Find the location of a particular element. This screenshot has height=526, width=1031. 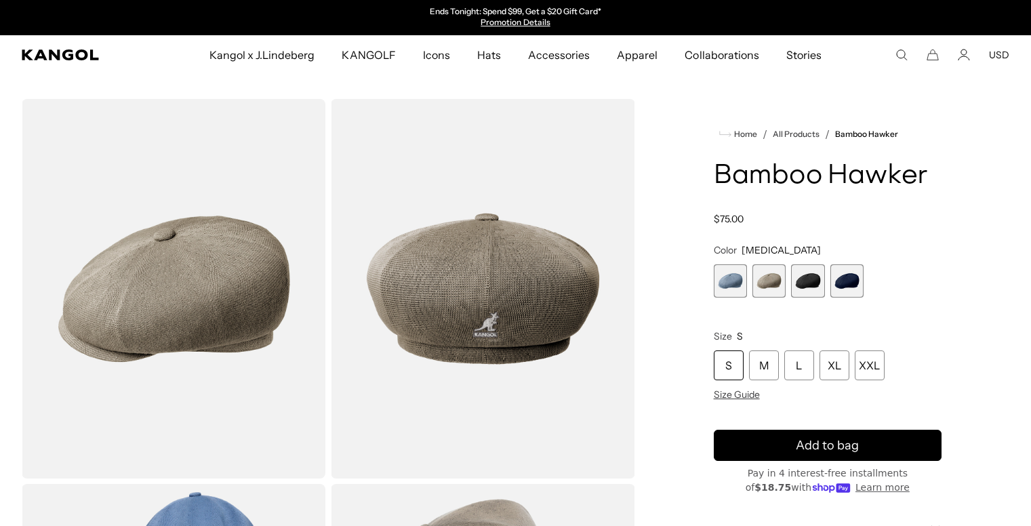

div: 2 of 4 is located at coordinates (768, 281).